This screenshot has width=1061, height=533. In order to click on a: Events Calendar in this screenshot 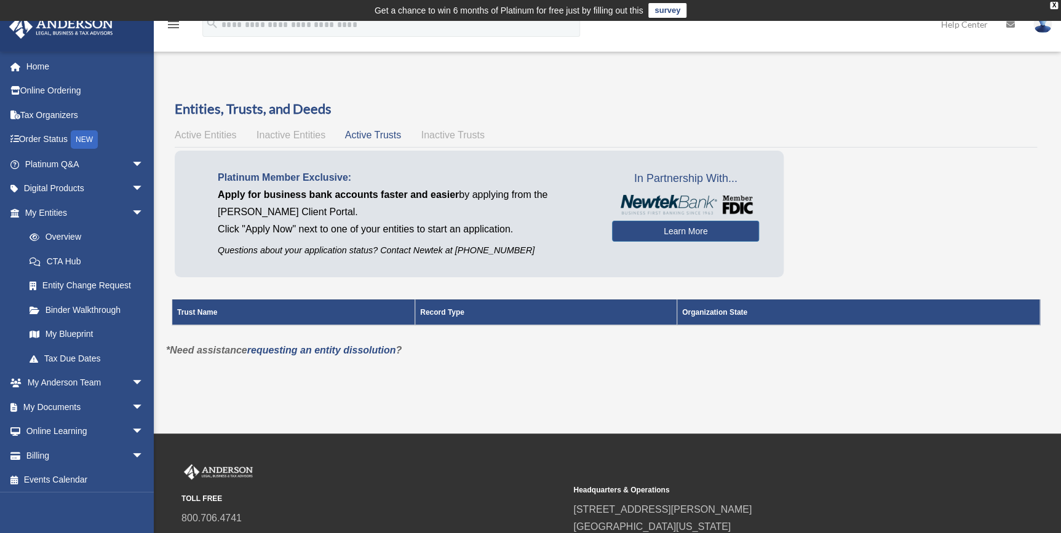, I will do `click(85, 480)`.